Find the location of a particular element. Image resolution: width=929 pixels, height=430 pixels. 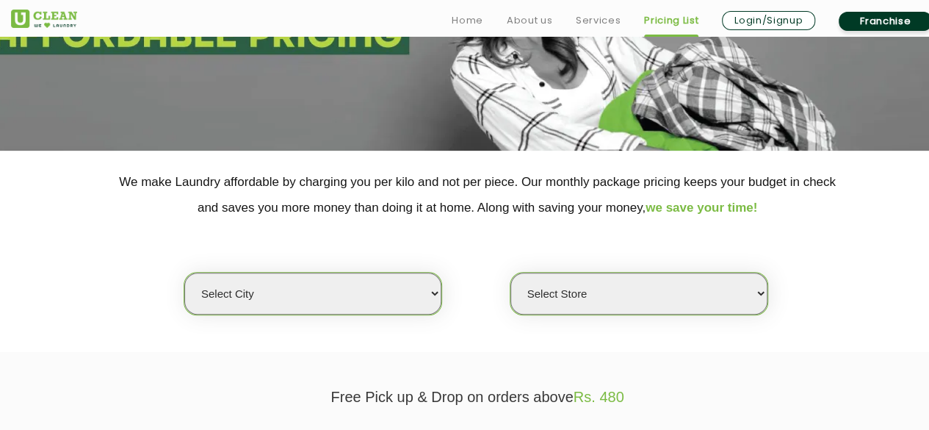

a: Home is located at coordinates (467, 21).